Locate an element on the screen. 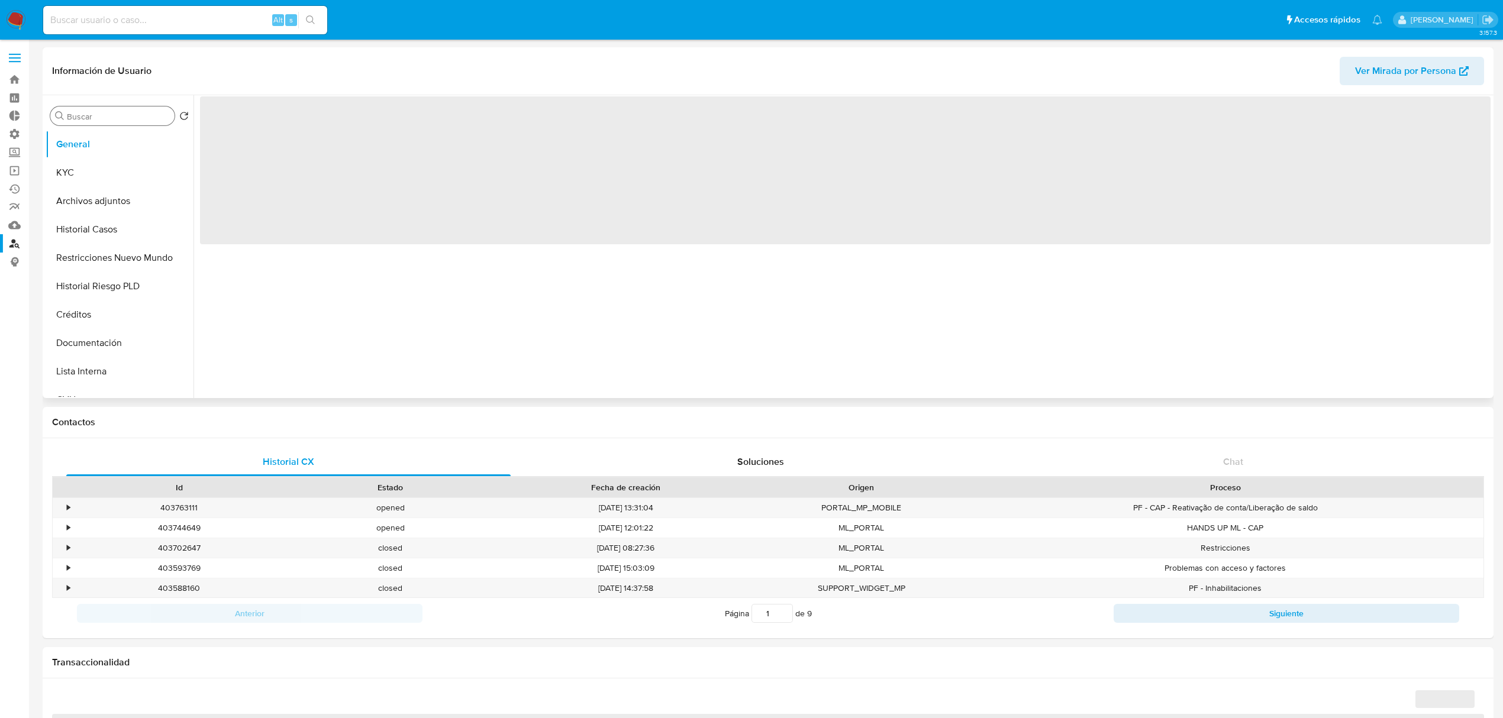  input: Buscar usuario o caso... is located at coordinates (185, 20).